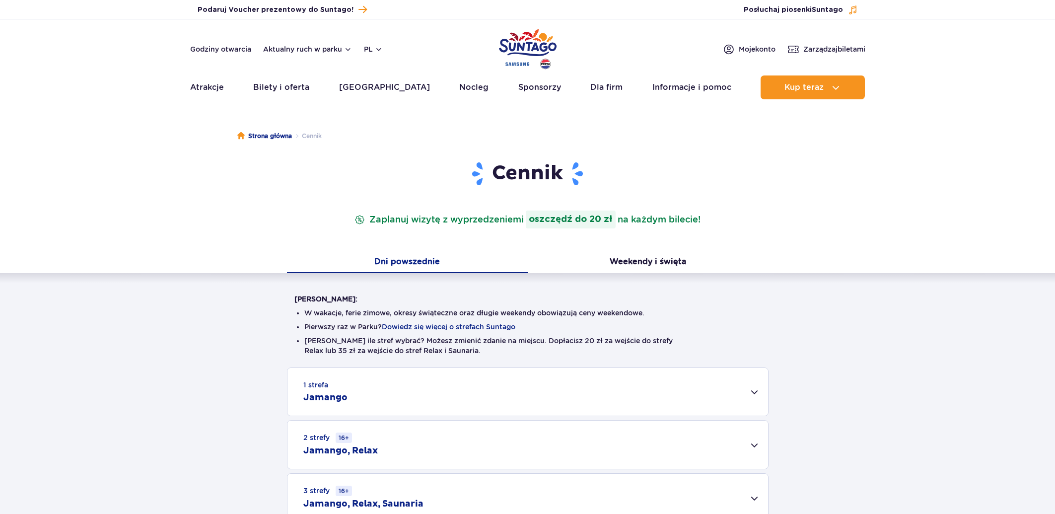 Image resolution: width=1055 pixels, height=514 pixels. Describe the element at coordinates (749, 49) in the screenshot. I see `a: Mojekonto` at that location.